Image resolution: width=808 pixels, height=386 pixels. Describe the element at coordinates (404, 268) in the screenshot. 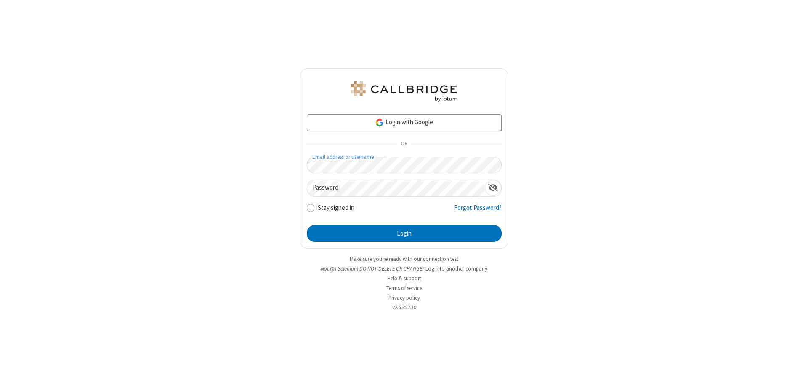

I see `li: Not QA Selenium DO NOT DELETE OR CHANGE?` at that location.